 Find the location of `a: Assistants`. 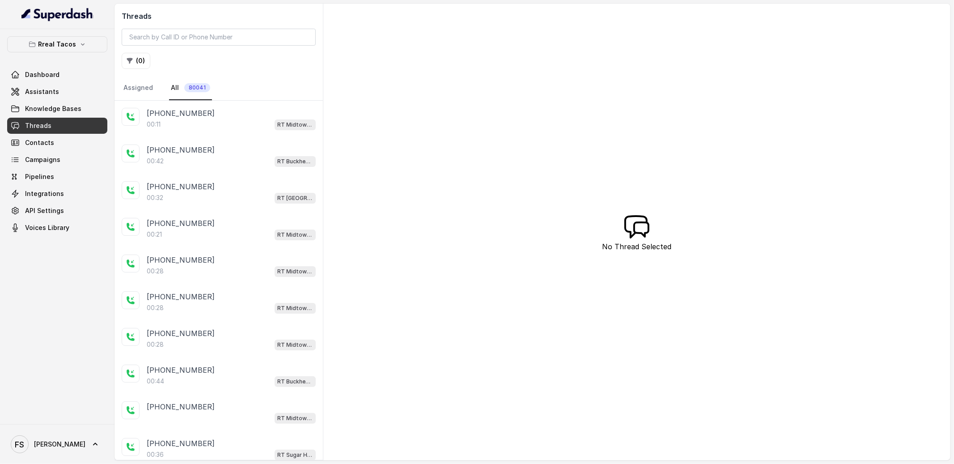

a: Assistants is located at coordinates (57, 92).